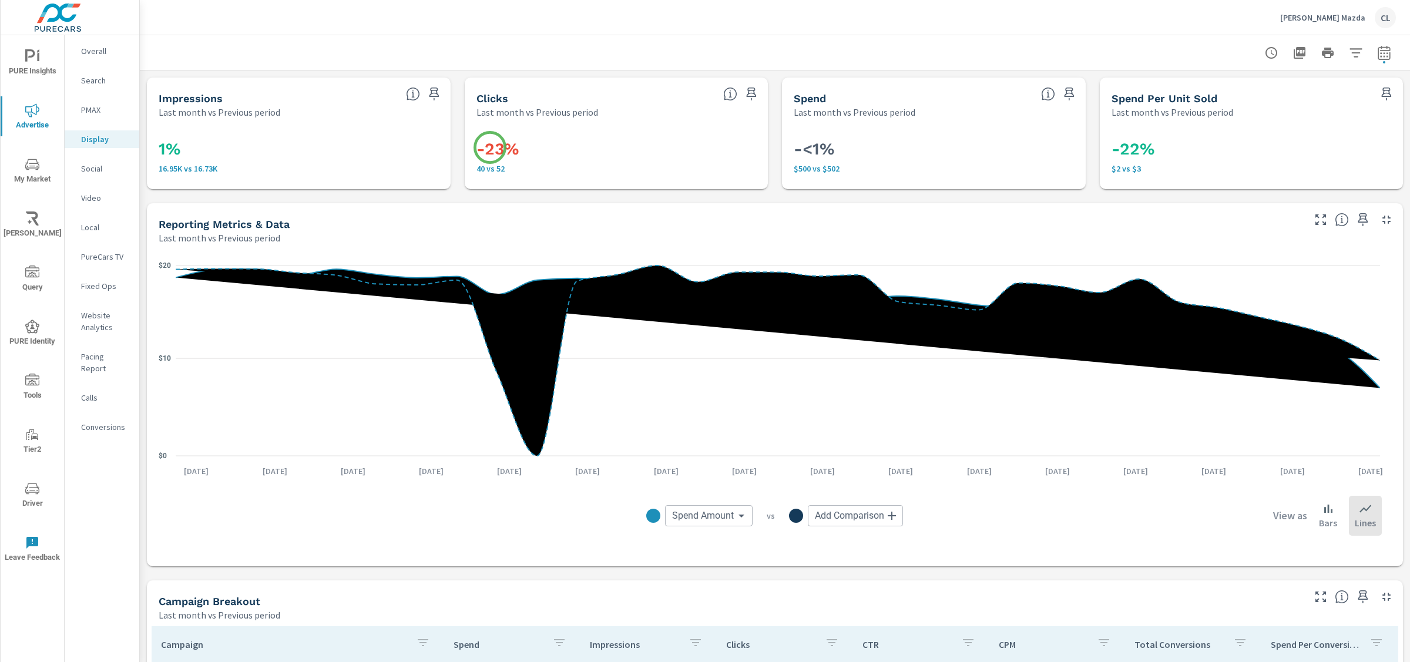 The width and height of the screenshot is (1410, 662). What do you see at coordinates (810, 98) in the screenshot?
I see `h5: Spend` at bounding box center [810, 98].